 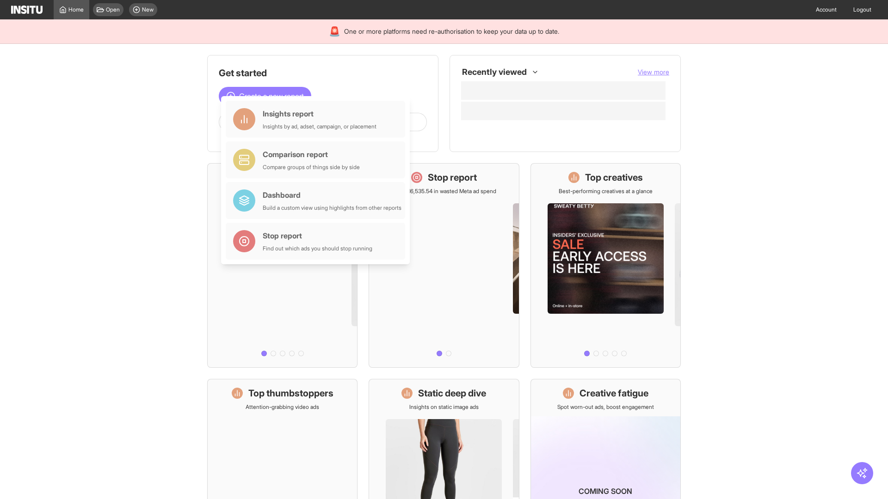 I want to click on span: Home, so click(x=76, y=10).